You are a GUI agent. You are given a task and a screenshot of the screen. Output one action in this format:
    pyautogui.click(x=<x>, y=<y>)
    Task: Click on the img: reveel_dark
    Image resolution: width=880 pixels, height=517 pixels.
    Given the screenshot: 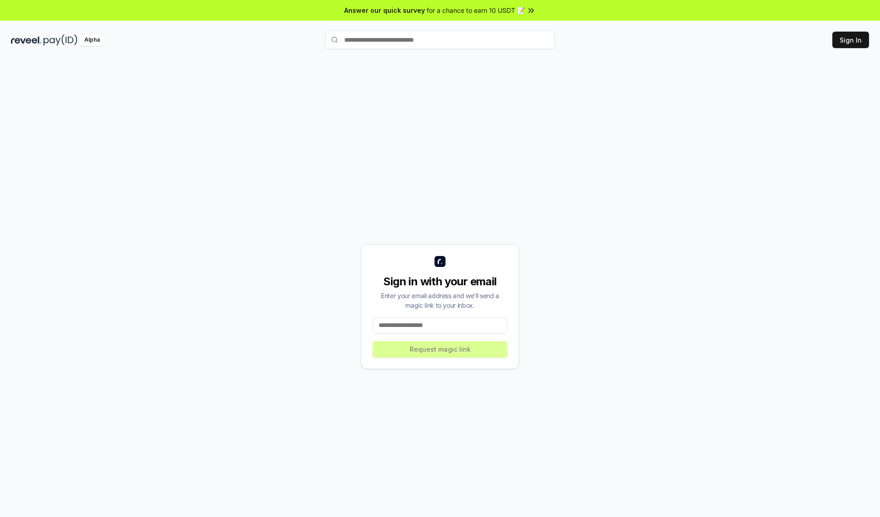 What is the action you would take?
    pyautogui.click(x=26, y=40)
    